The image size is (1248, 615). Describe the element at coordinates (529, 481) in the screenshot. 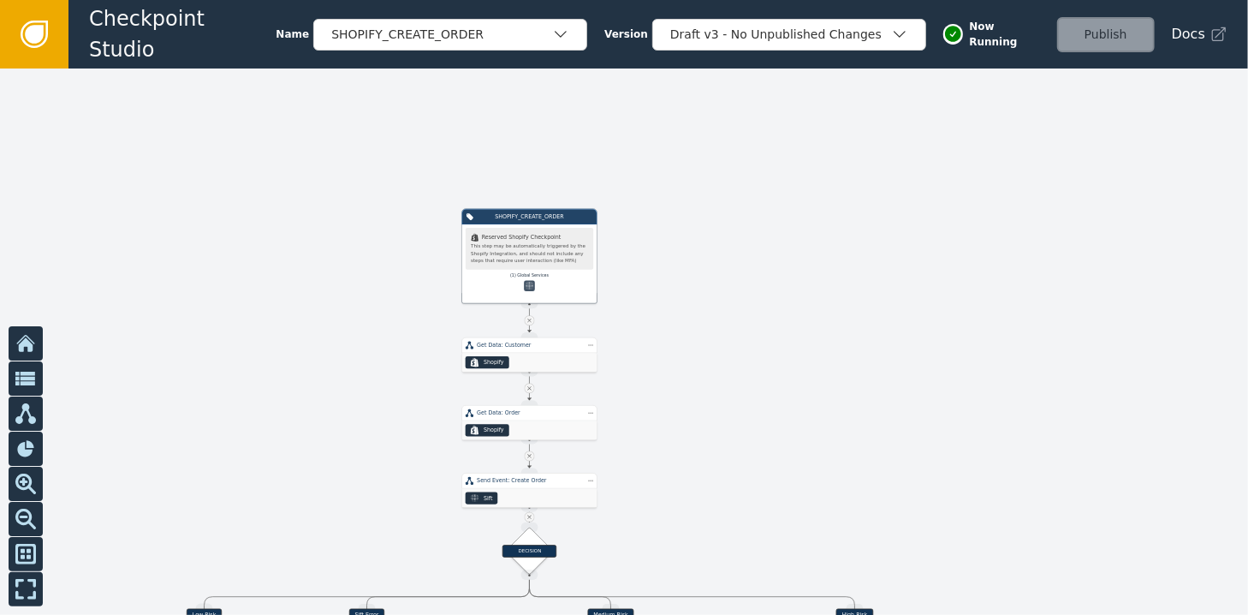

I see `div: Send Event: Create Order` at that location.